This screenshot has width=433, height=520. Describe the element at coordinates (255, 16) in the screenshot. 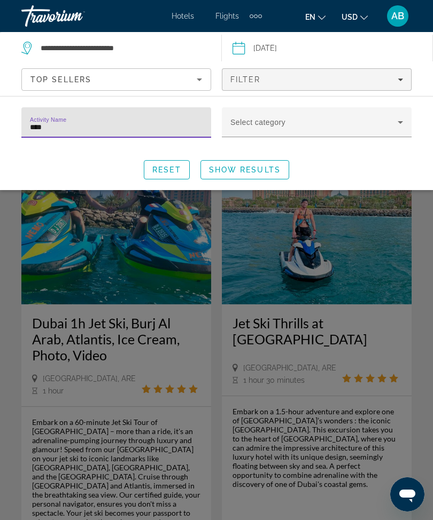

I see `button: Extra navigation items` at that location.